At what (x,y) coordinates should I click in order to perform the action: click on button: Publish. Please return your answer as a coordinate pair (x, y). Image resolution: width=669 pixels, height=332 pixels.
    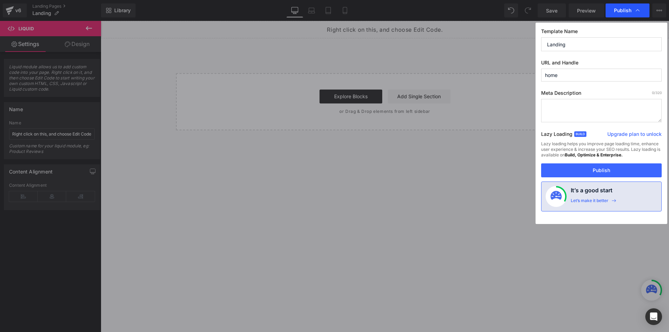
    Looking at the image, I should click on (602, 170).